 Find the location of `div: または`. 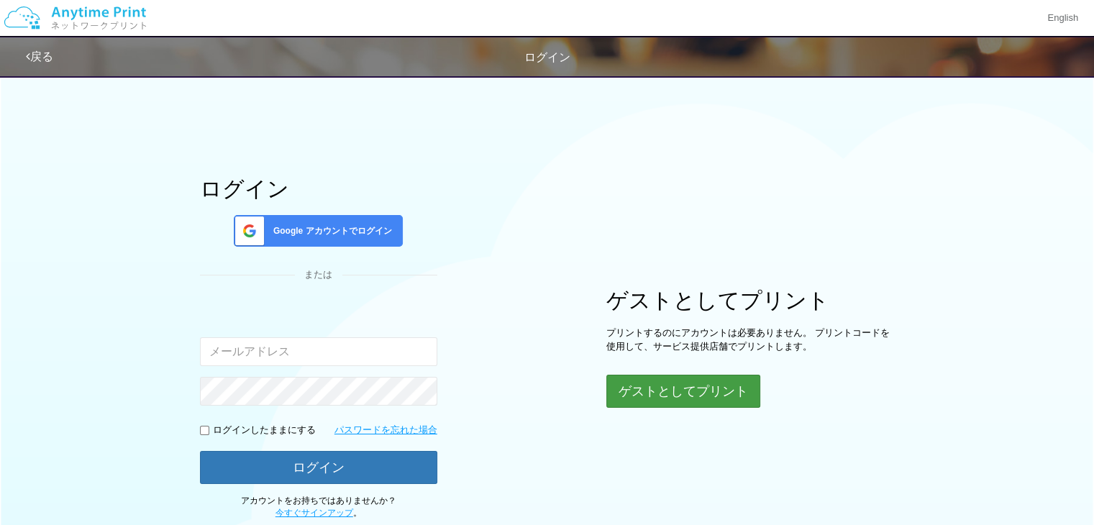

div: または is located at coordinates (319, 275).